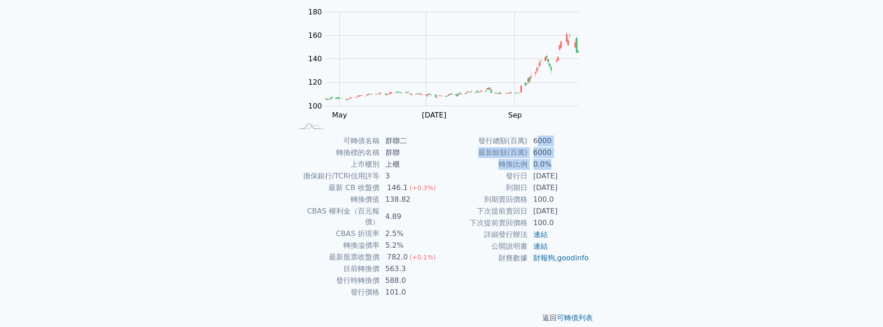 This screenshot has height=327, width=883. What do you see at coordinates (484, 153) in the screenshot?
I see `td: 最新餘額(百萬)` at bounding box center [484, 153].